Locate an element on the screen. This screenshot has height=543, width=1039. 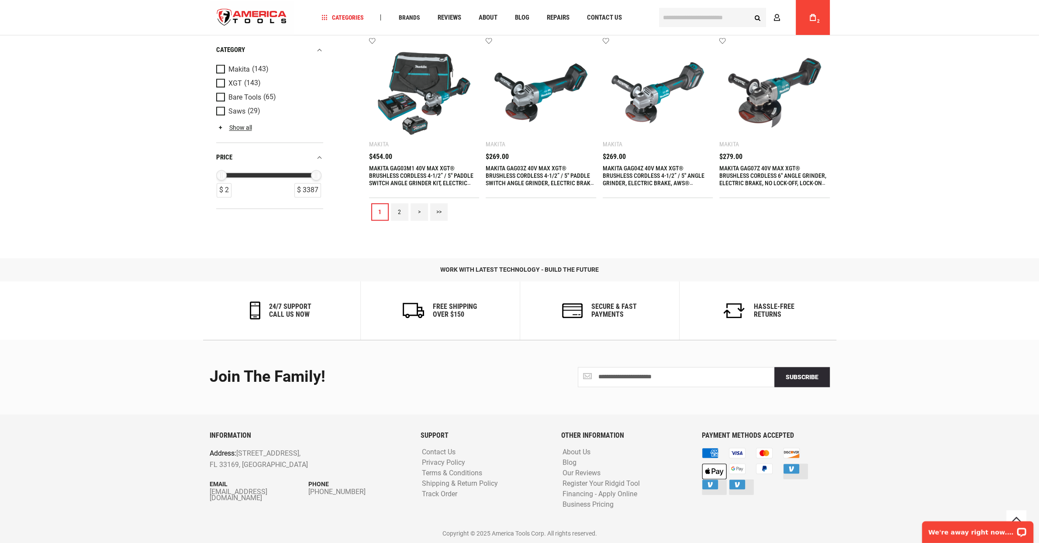
span: XGT is located at coordinates (235, 83).